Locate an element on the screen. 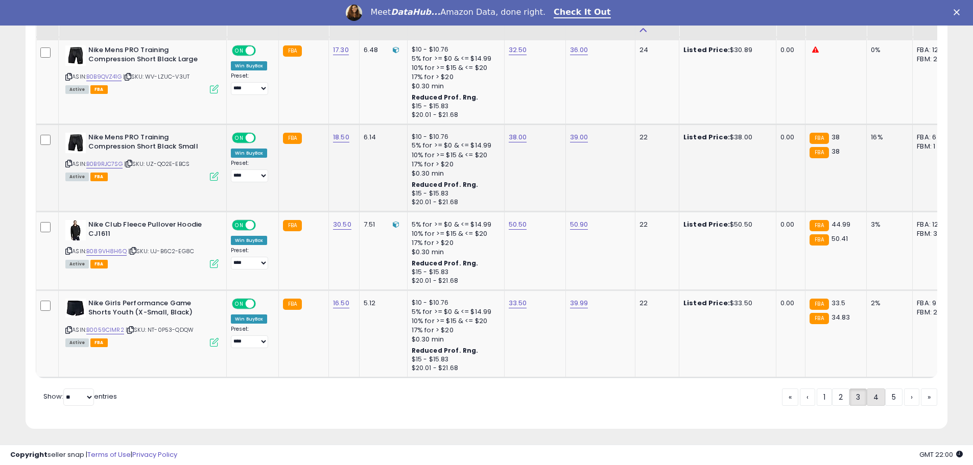 This screenshot has height=465, width=973. span: 33.5 is located at coordinates (838, 303).